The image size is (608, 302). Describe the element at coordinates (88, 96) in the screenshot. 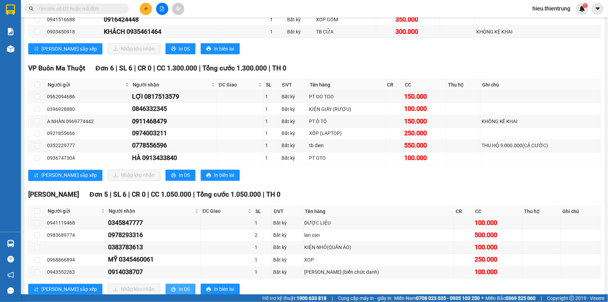

I see `div: 0962094686` at that location.